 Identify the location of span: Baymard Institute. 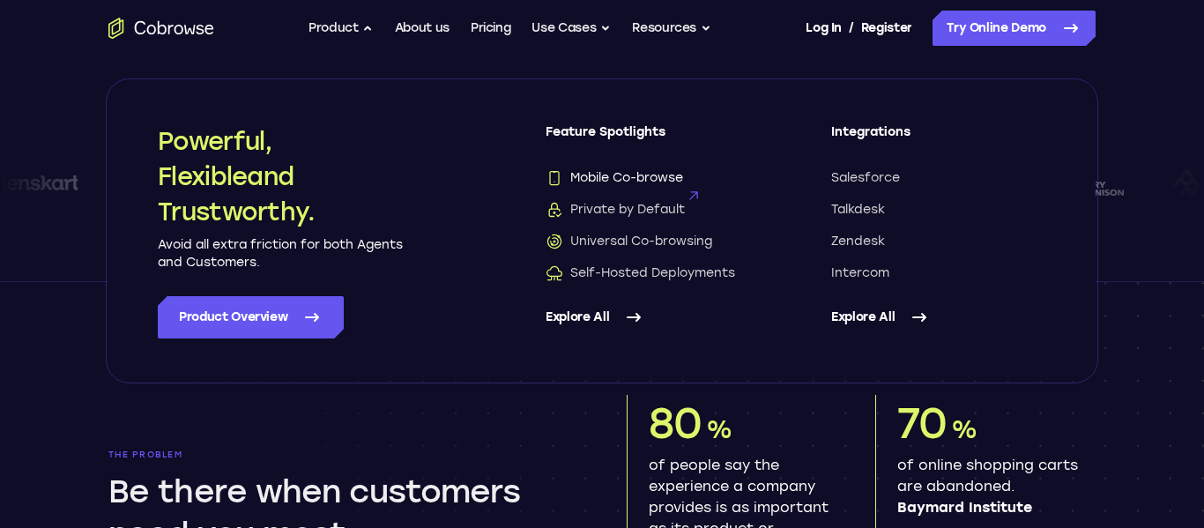
(989, 508).